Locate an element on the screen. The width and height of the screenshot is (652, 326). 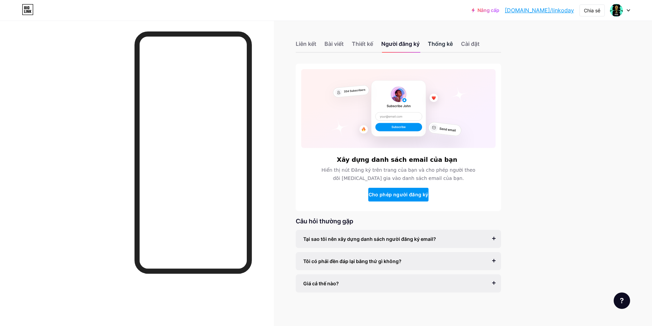
font: Câu hỏi thường gặp is located at coordinates (324, 221).